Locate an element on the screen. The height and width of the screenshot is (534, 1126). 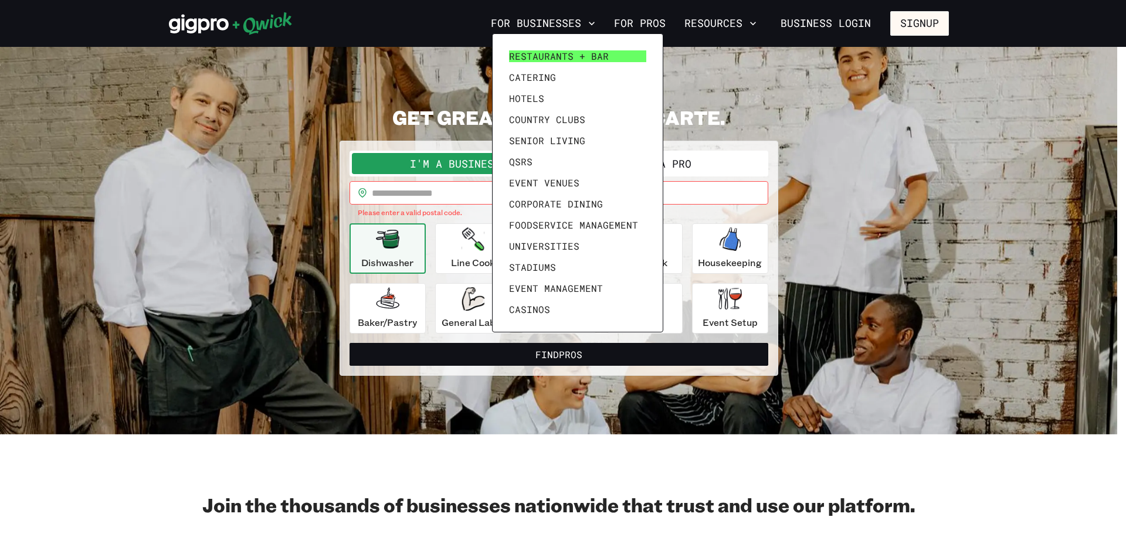
span: Foodservice Management is located at coordinates (574, 225).